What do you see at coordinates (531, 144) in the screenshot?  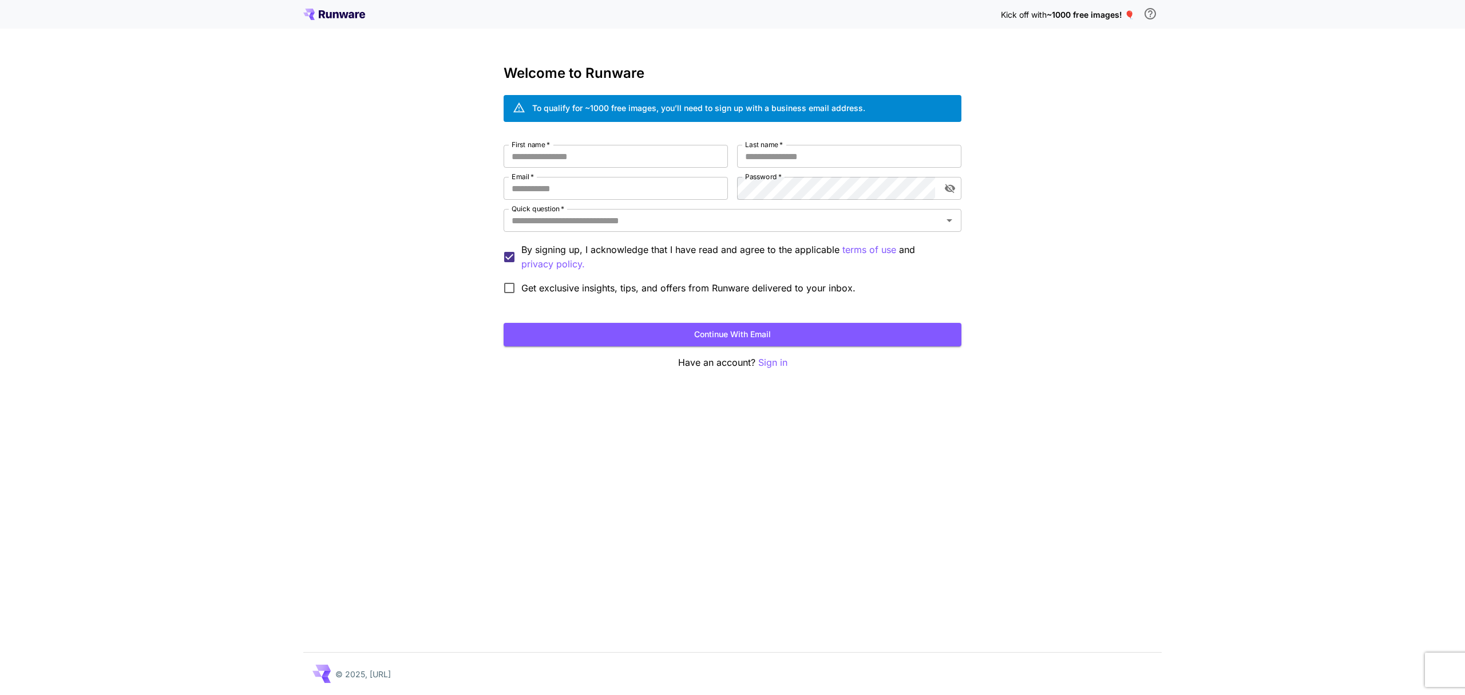 I see `label: First name` at bounding box center [531, 144].